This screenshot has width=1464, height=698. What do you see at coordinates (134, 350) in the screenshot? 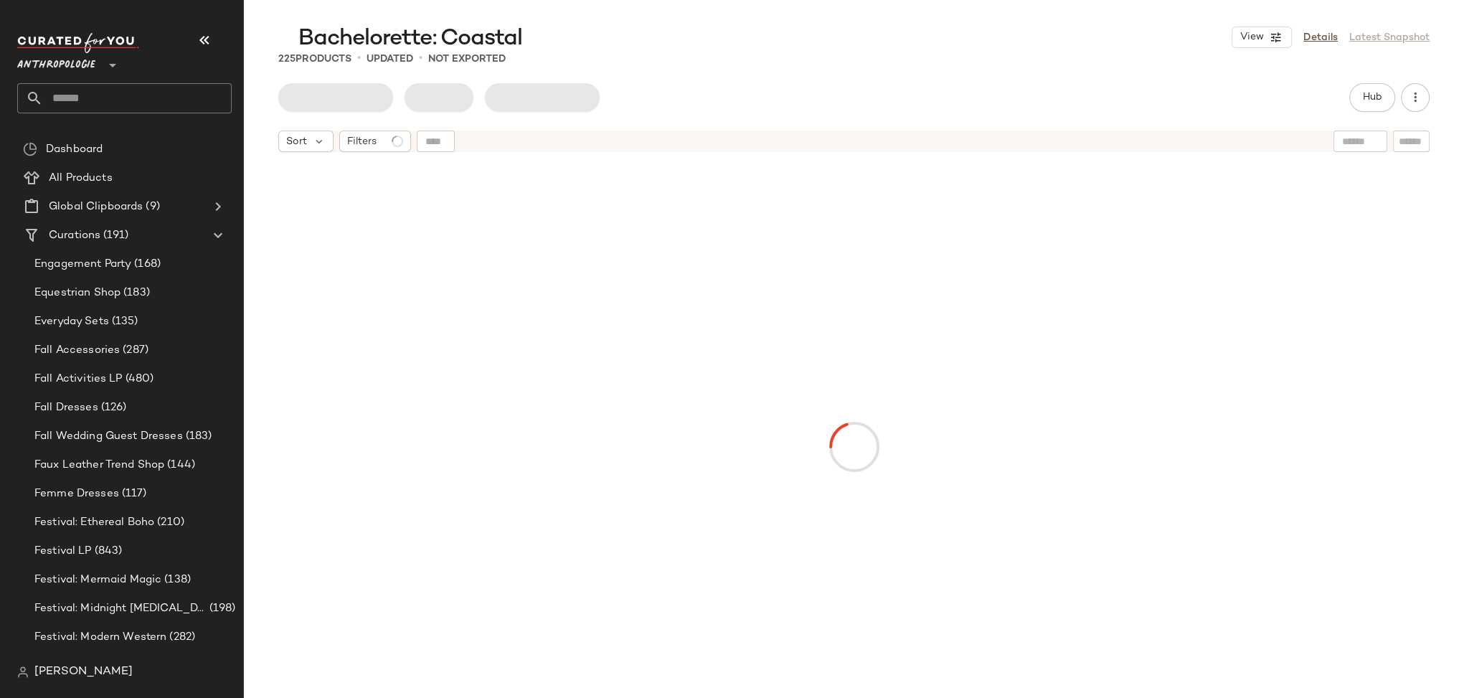
I see `span: (287)` at bounding box center [134, 350].